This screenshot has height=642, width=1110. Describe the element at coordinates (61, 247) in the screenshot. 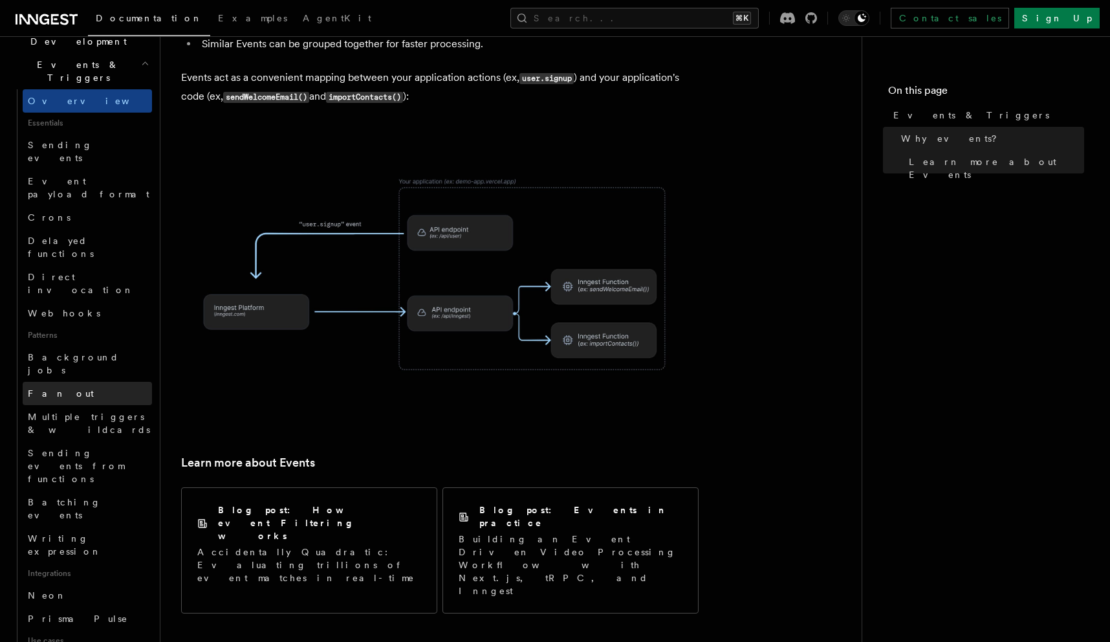

I see `span: Delayed functions` at that location.